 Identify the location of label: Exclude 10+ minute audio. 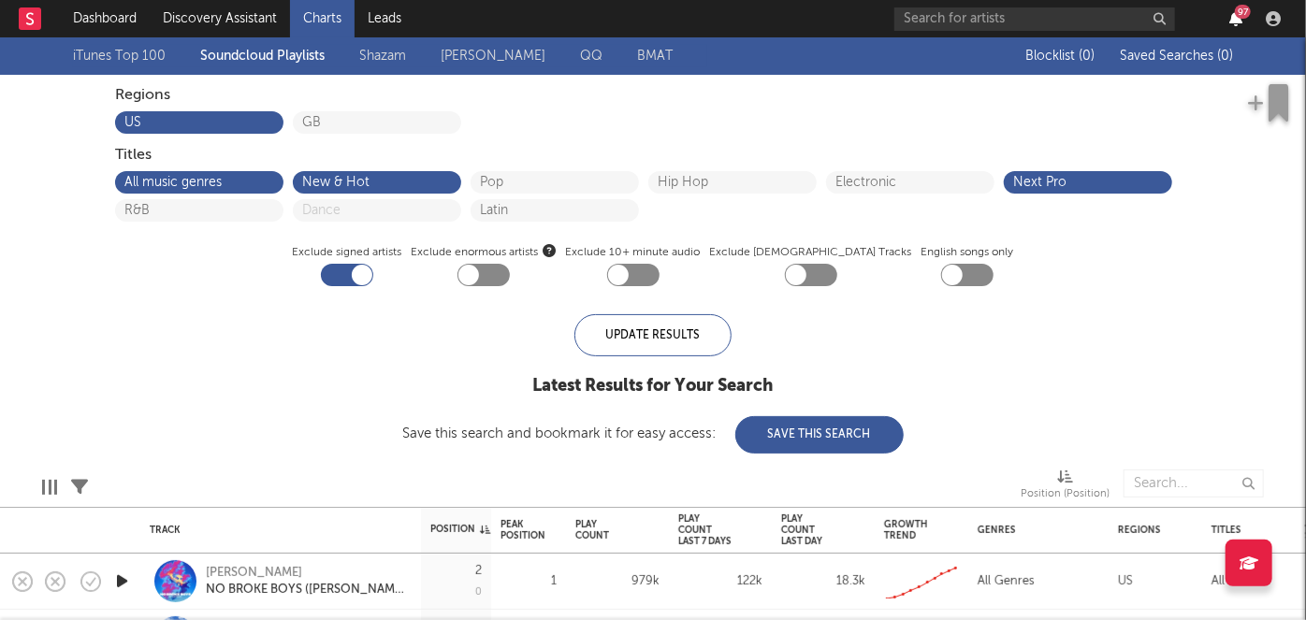
(633, 253).